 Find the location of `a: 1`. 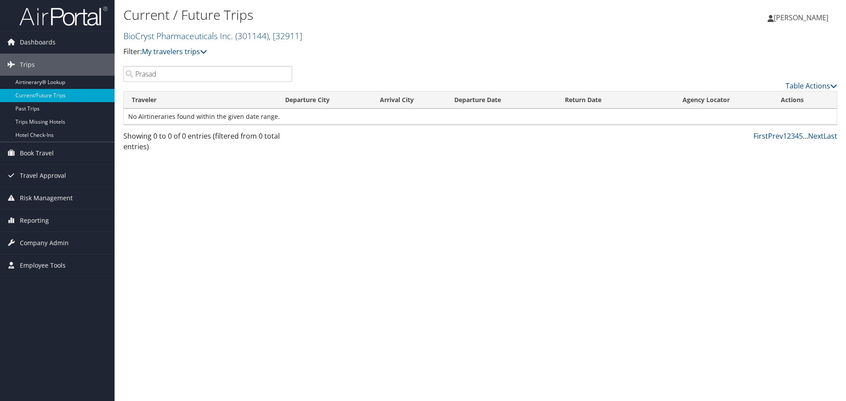

a: 1 is located at coordinates (785, 136).